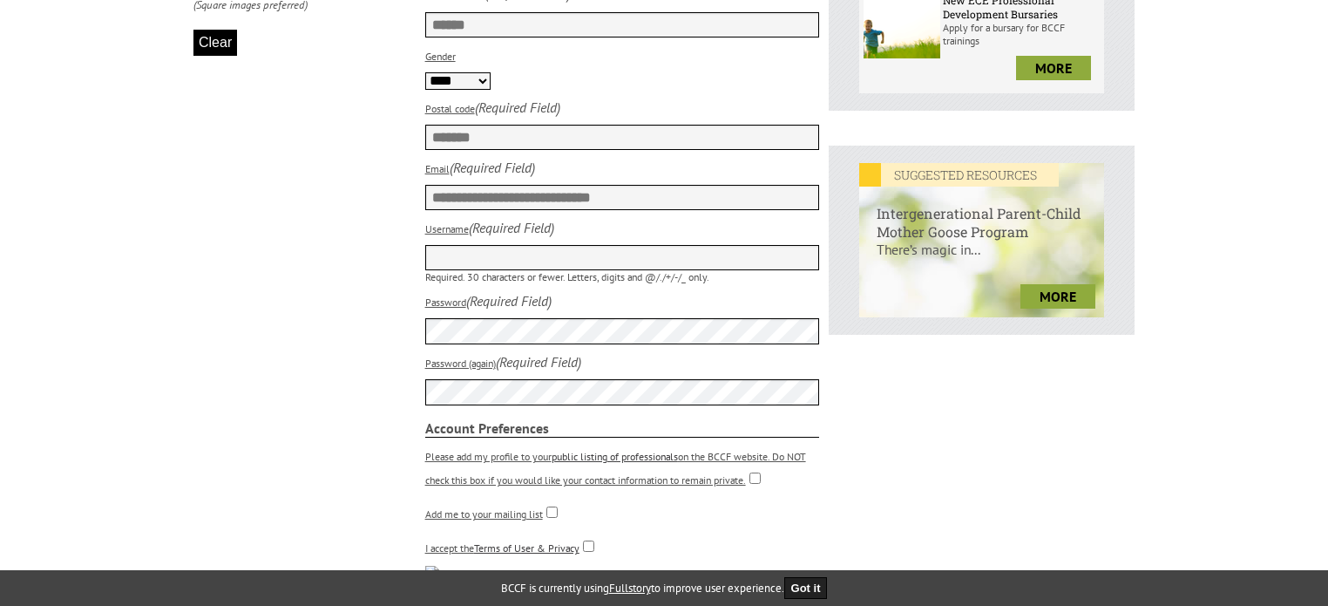 The image size is (1328, 606). Describe the element at coordinates (438, 168) in the screenshot. I see `label: Email` at that location.